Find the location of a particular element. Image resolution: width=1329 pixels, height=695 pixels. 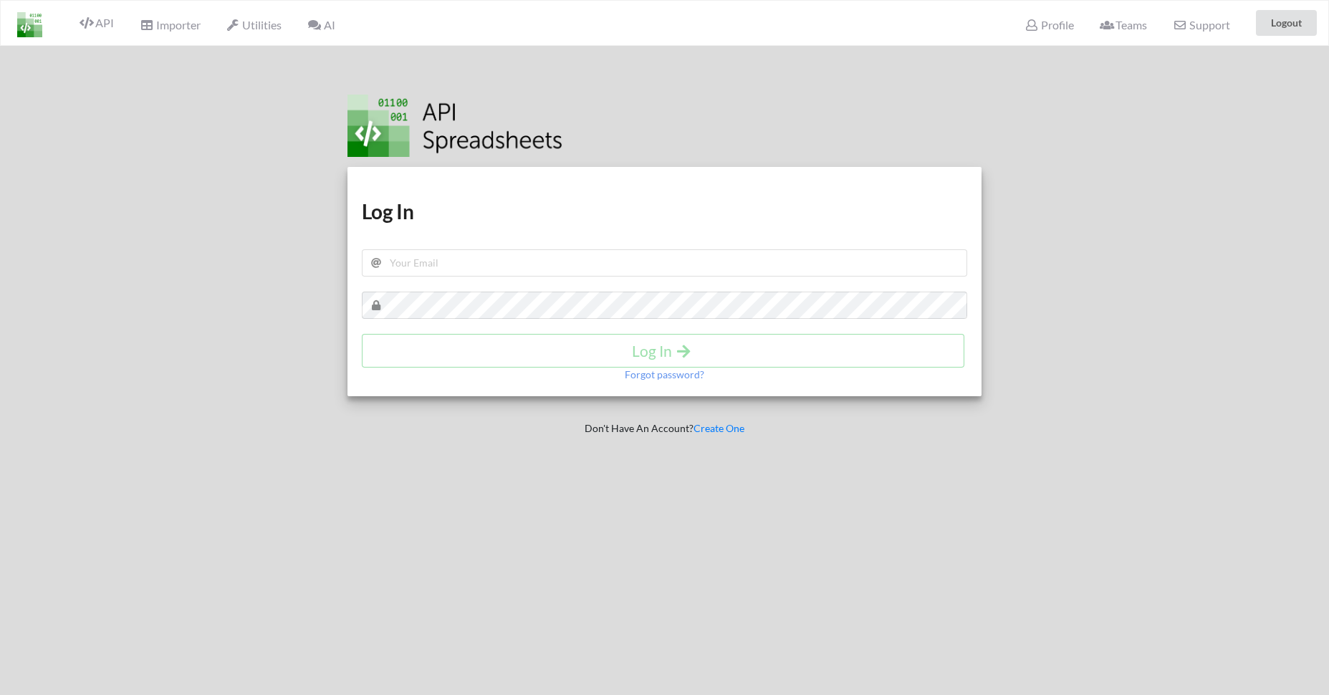

img: LogoIcon.png is located at coordinates (29, 24).